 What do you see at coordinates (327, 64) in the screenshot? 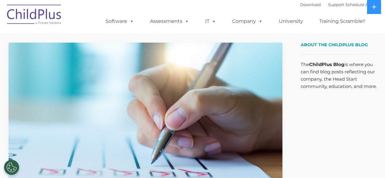
I see `strong: ChildPlus Blog` at bounding box center [327, 64].